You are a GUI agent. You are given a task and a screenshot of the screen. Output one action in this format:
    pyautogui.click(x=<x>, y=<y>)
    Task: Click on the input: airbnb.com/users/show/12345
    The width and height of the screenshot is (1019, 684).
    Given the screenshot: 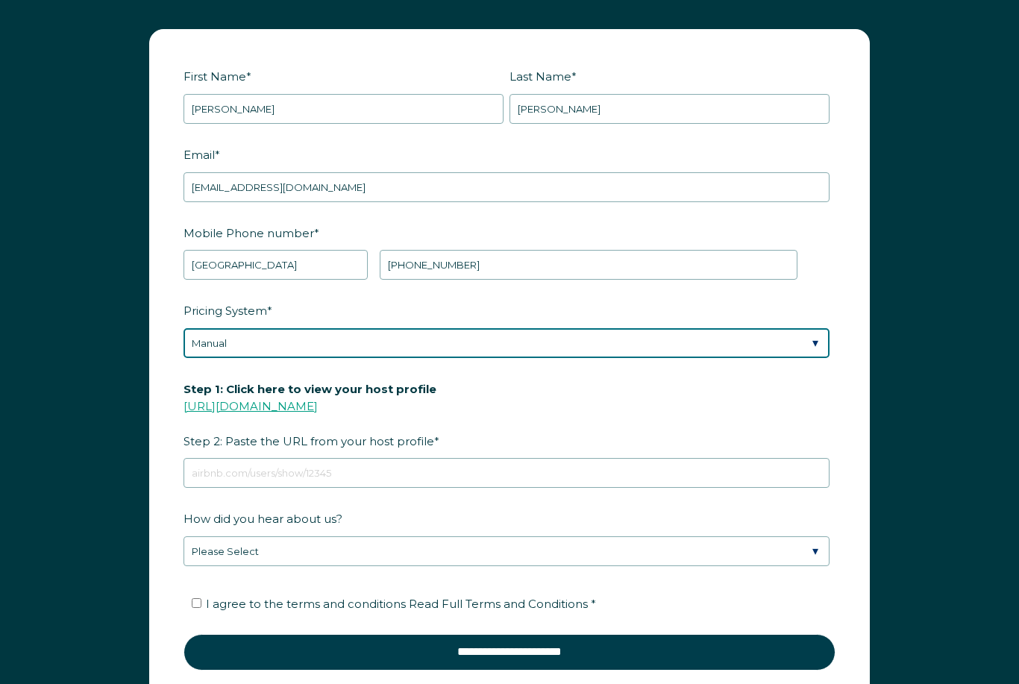 What is the action you would take?
    pyautogui.click(x=507, y=473)
    